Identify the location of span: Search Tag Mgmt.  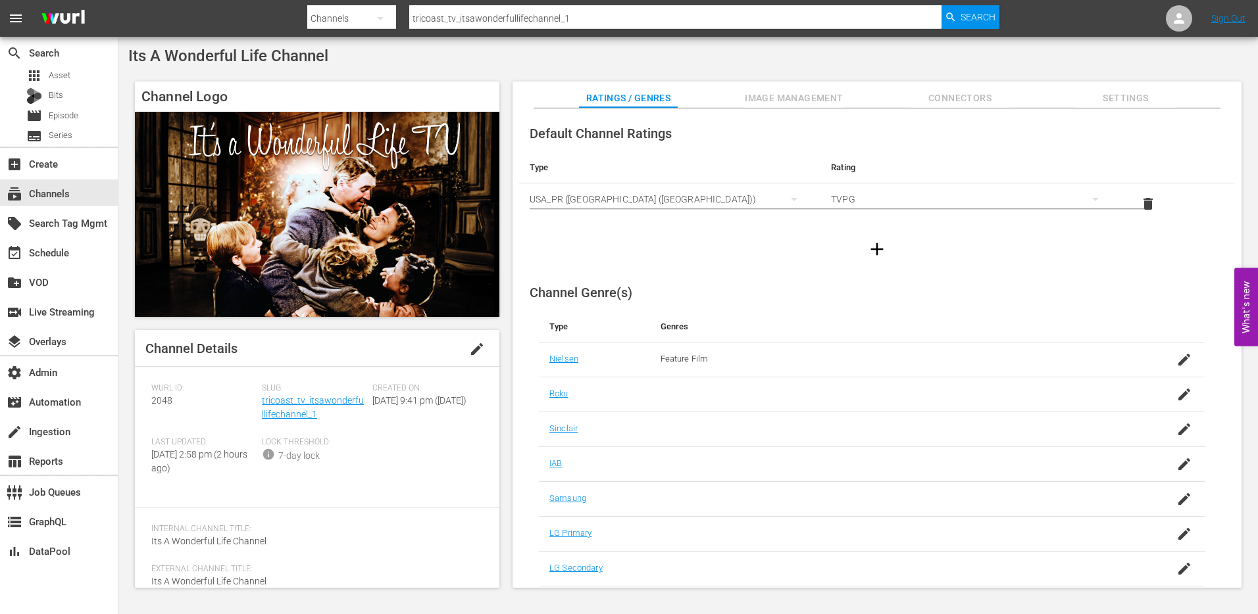
(14, 224).